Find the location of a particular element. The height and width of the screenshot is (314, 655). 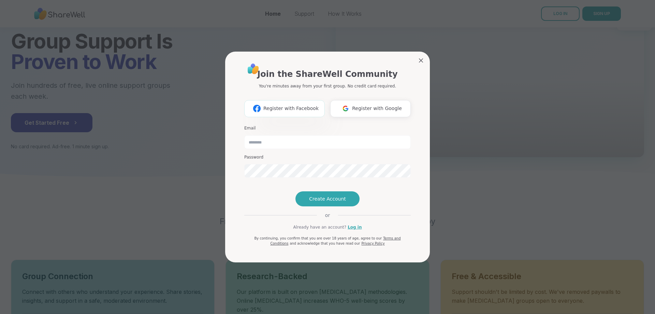

p: You're minutes away from your first group. No credit card required. is located at coordinates (328, 86).